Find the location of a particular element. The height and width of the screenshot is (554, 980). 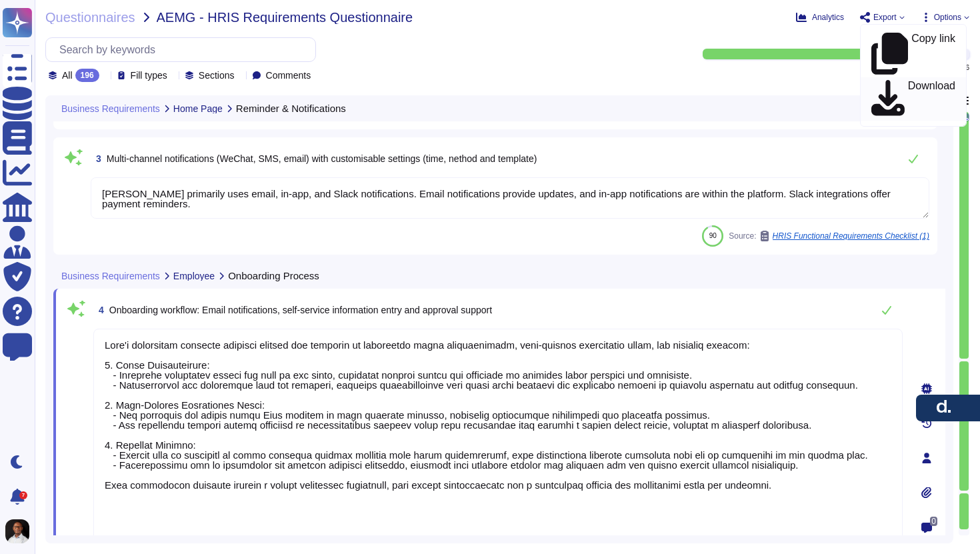

p: Copy link is located at coordinates (933, 54).